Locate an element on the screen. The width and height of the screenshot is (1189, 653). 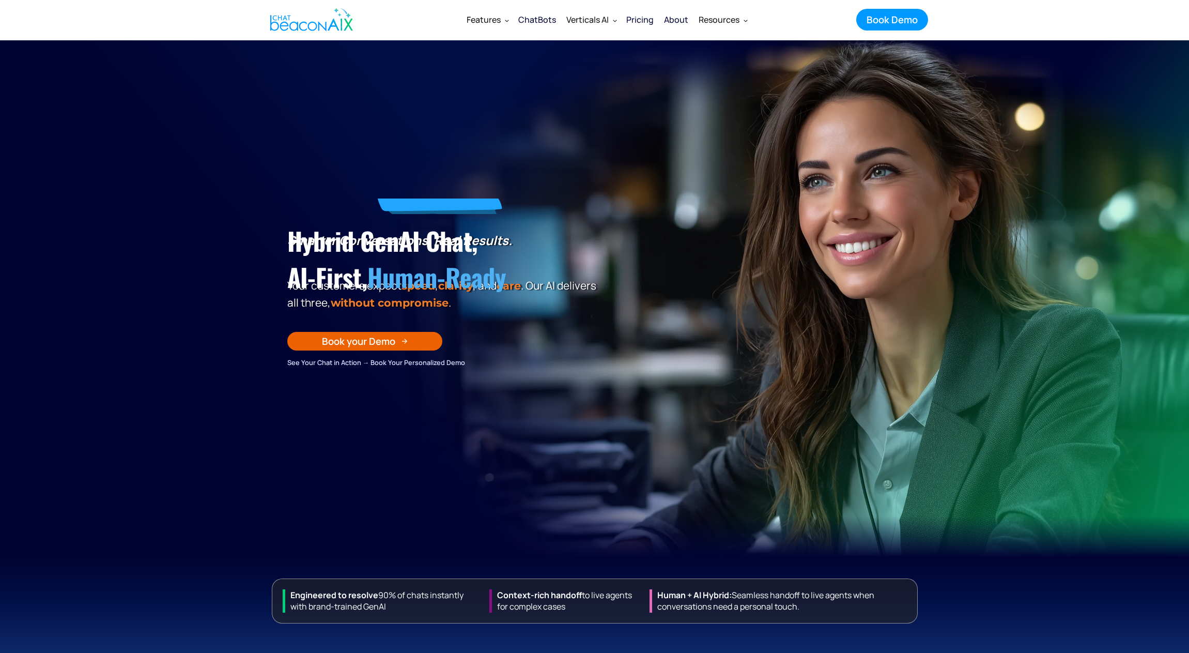
a: About is located at coordinates (676, 20).